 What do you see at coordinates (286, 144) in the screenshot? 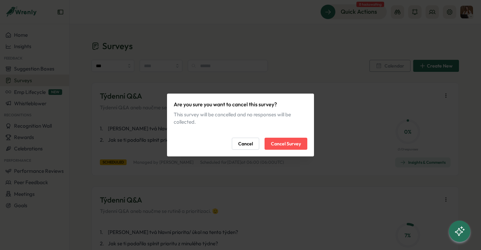
I see `span: Cancel Survey` at bounding box center [286, 144].